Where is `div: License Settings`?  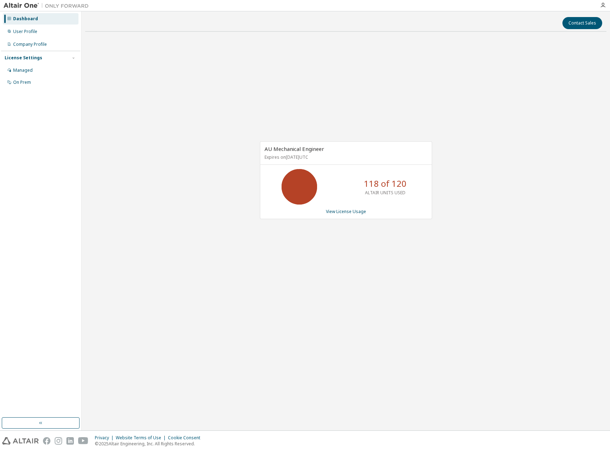
div: License Settings is located at coordinates (23, 58).